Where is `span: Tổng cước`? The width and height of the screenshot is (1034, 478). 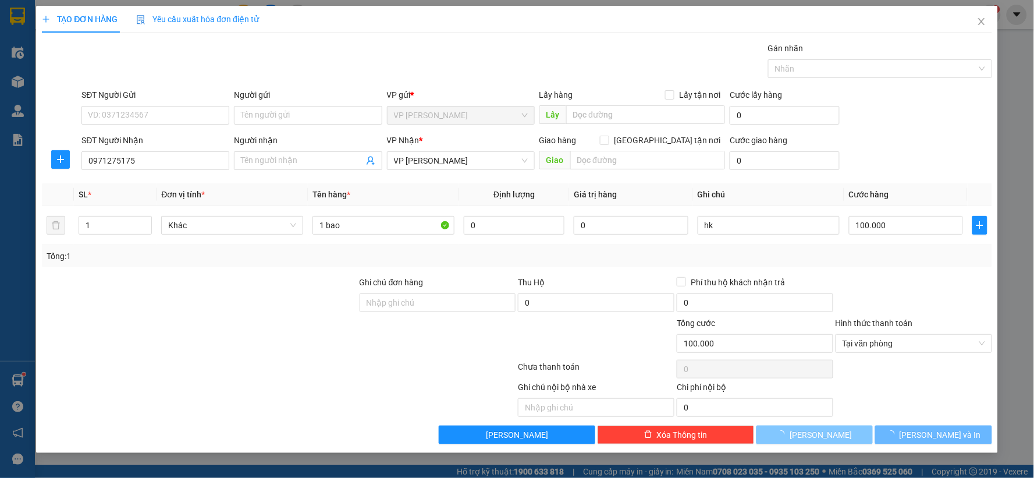
span: Tổng cước is located at coordinates (696, 323).